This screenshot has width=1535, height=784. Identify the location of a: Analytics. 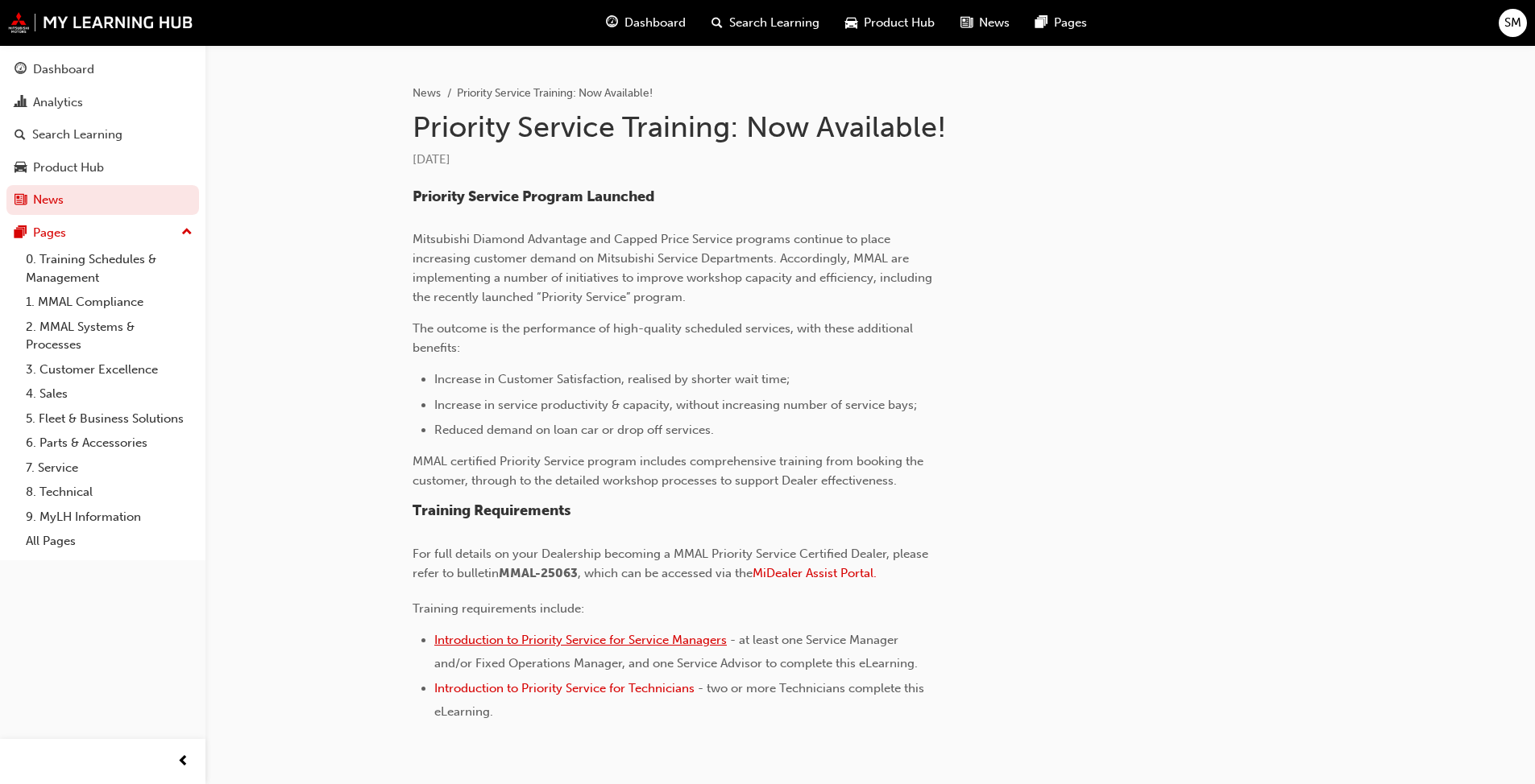
(102, 102).